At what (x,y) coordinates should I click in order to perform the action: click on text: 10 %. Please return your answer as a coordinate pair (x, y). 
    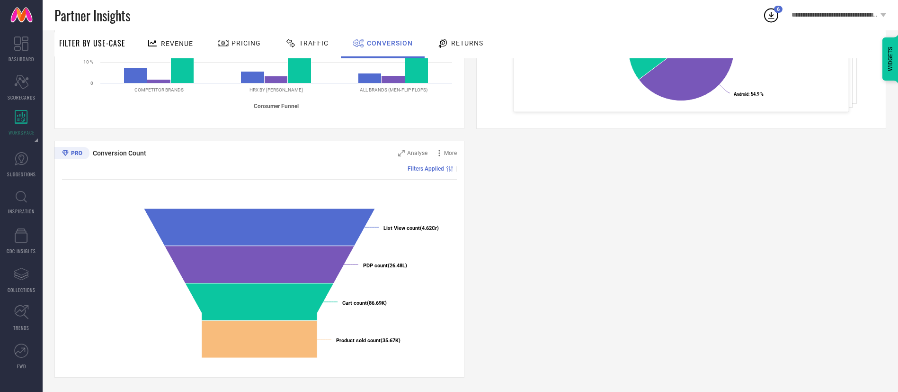
    Looking at the image, I should click on (88, 62).